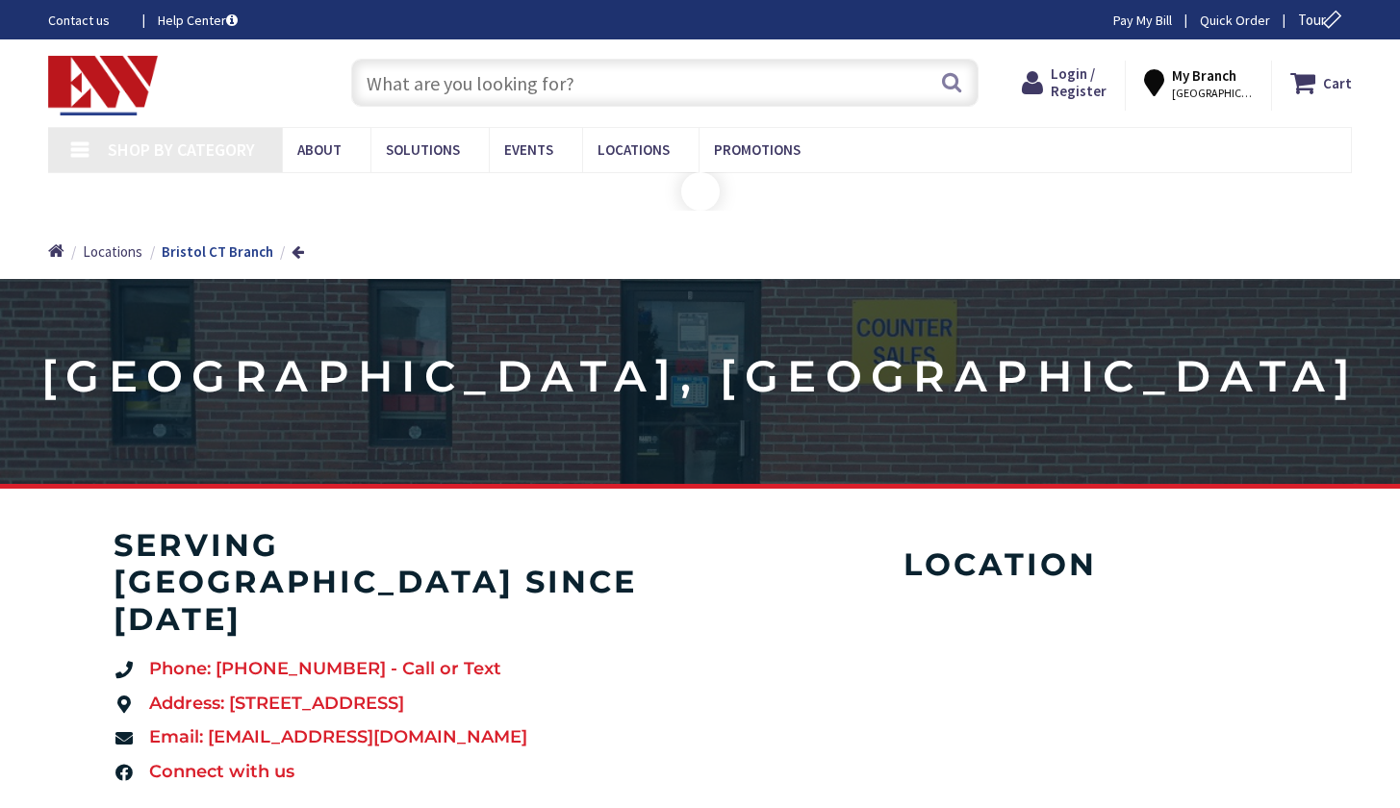  Describe the element at coordinates (757, 149) in the screenshot. I see `span: Promotions` at that location.